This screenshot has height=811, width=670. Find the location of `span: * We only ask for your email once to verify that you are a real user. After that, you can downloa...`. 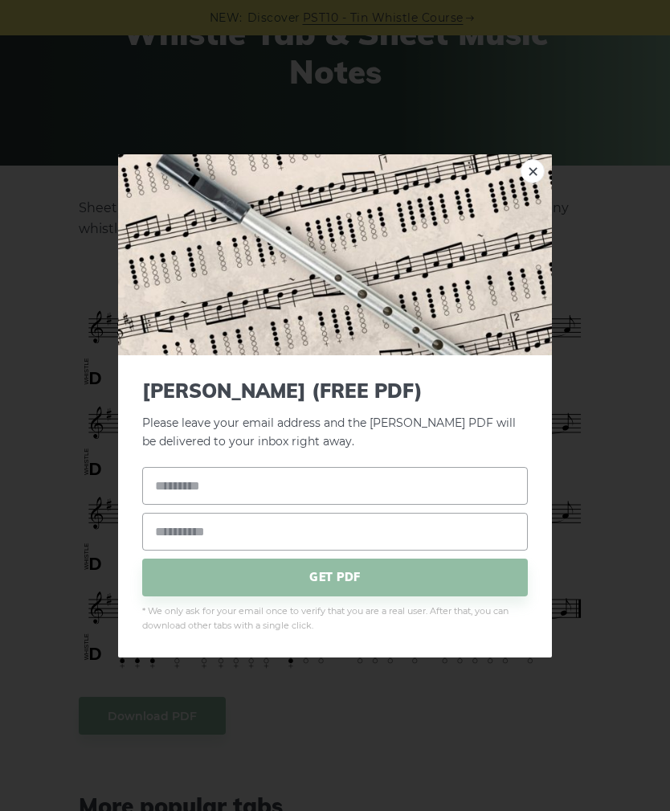

span: * We only ask for your email once to verify that you are a real user. After that, you can downloa... is located at coordinates (335, 619).